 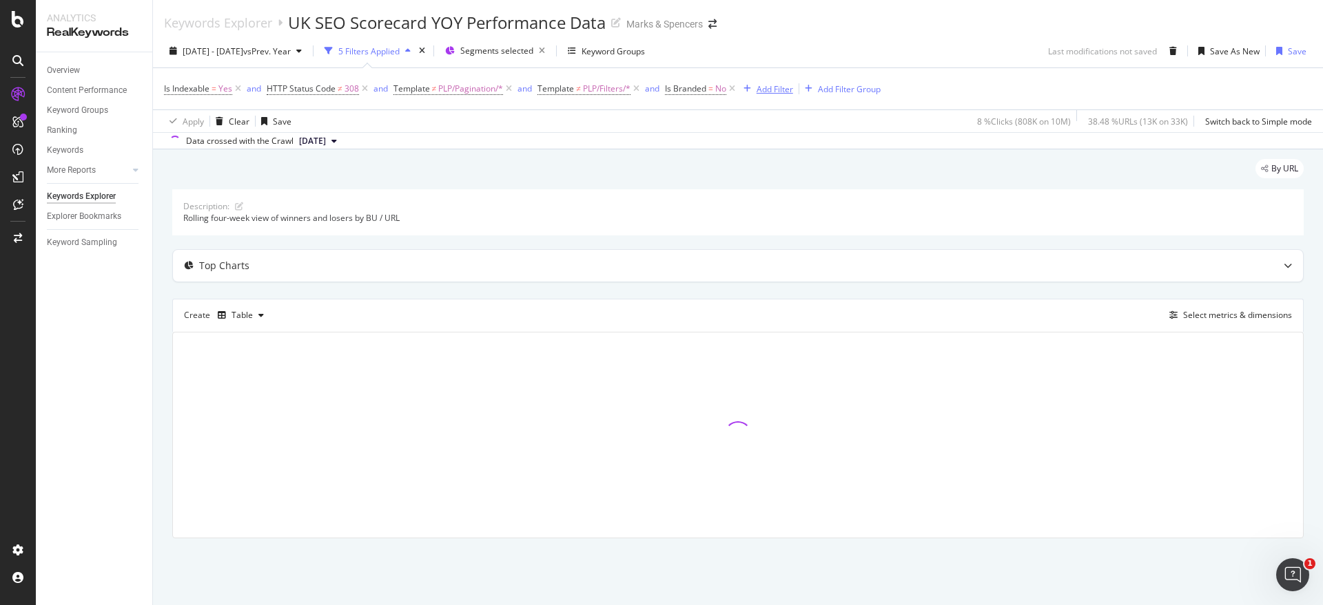 What do you see at coordinates (184, 121) in the screenshot?
I see `button: Apply` at bounding box center [184, 121].